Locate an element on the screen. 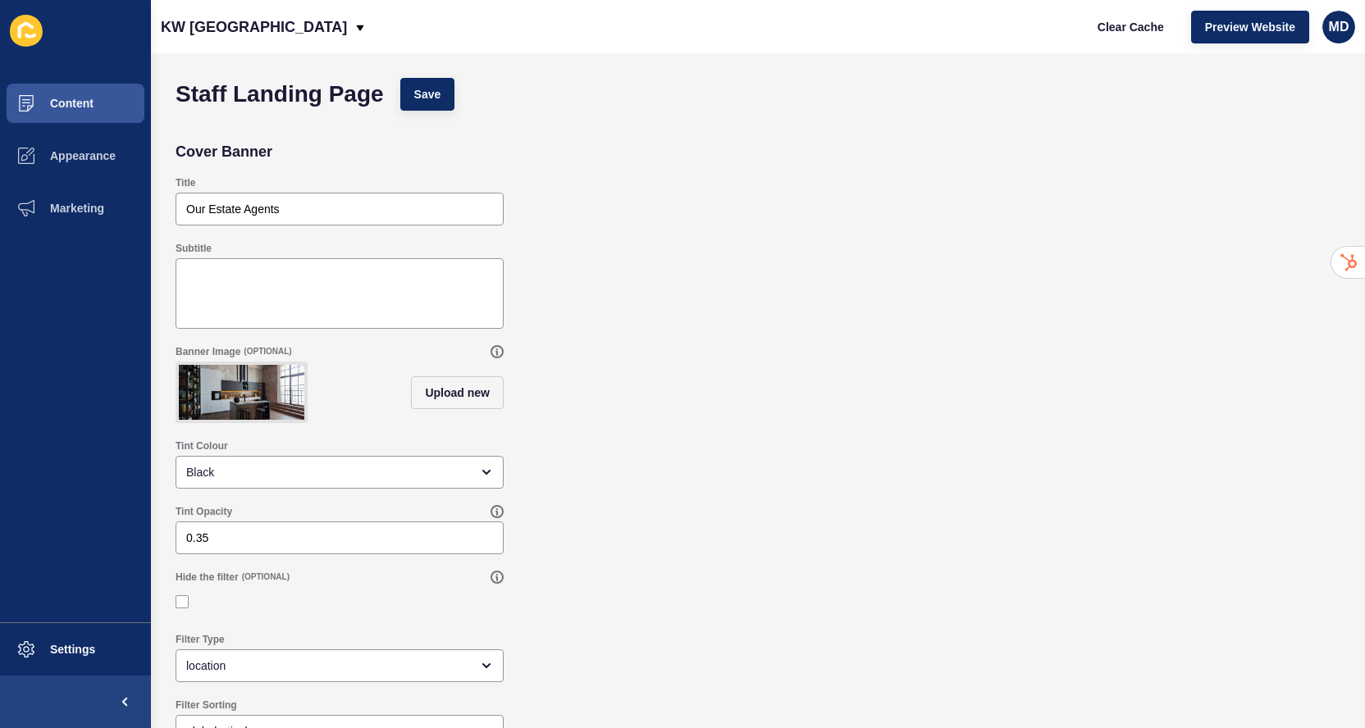 Image resolution: width=1365 pixels, height=728 pixels. label: Hide the filter is located at coordinates (207, 577).